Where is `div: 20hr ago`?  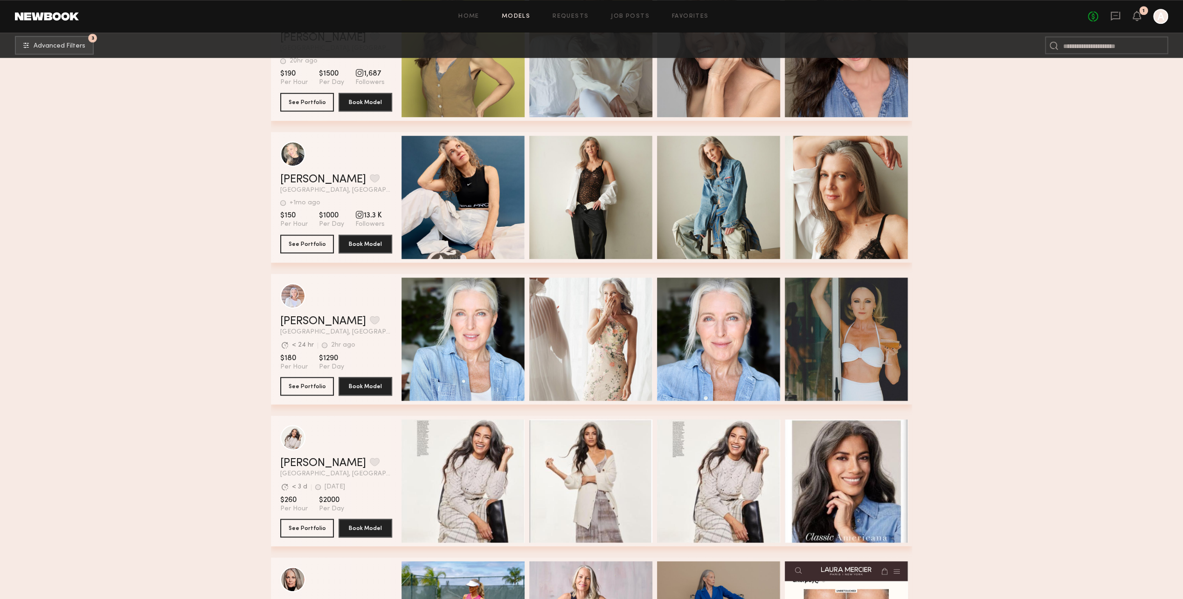 div: 20hr ago is located at coordinates (304, 61).